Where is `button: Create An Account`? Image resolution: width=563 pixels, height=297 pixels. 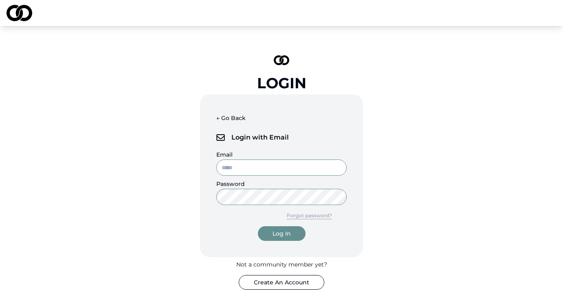
button: Create An Account is located at coordinates (282, 283).